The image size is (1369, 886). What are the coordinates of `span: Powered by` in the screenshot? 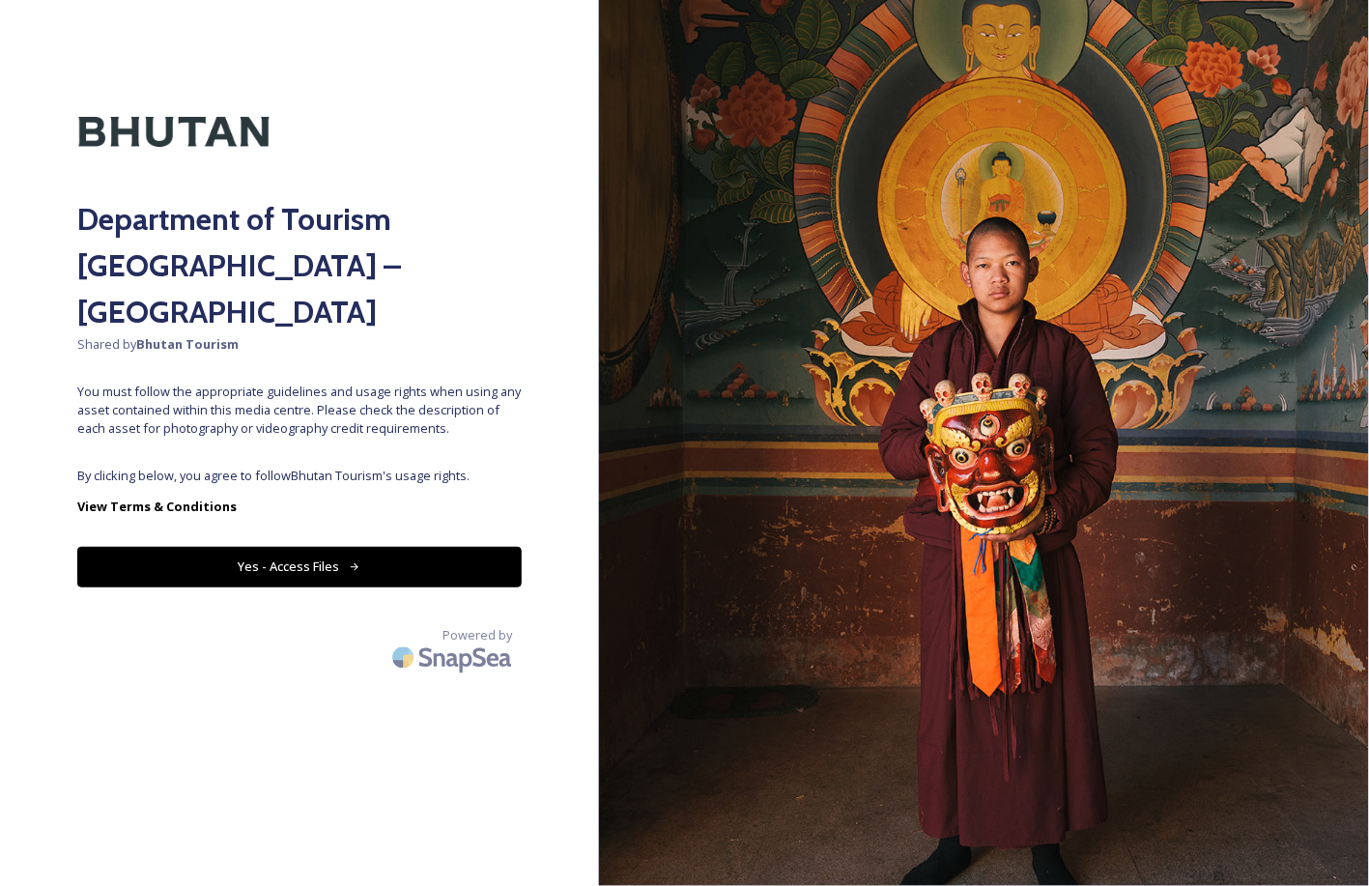 It's located at (477, 635).